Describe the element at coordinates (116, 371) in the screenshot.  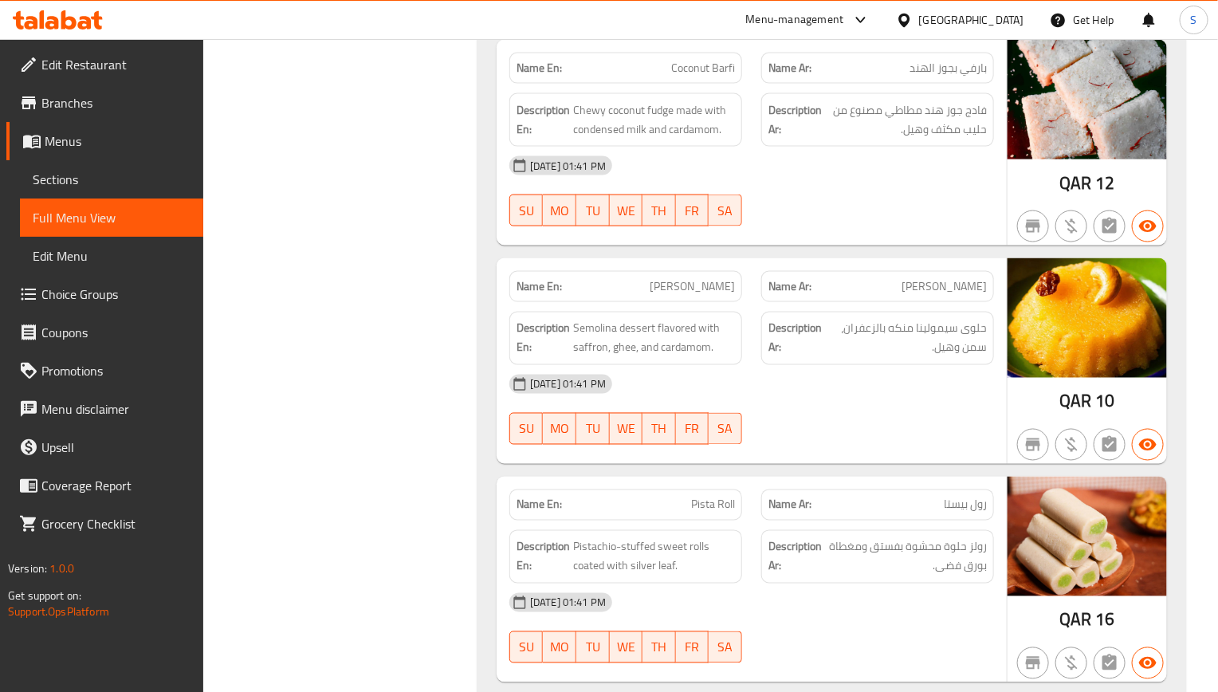
I see `span: Promotions` at that location.